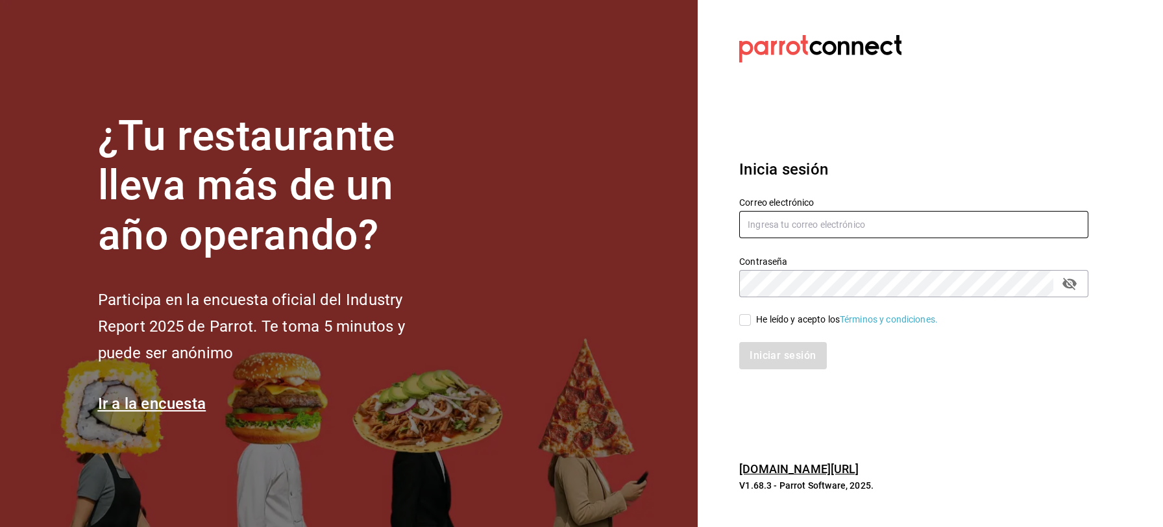 The height and width of the screenshot is (527, 1163). What do you see at coordinates (1070, 284) in the screenshot?
I see `button: passwordField` at bounding box center [1070, 284].